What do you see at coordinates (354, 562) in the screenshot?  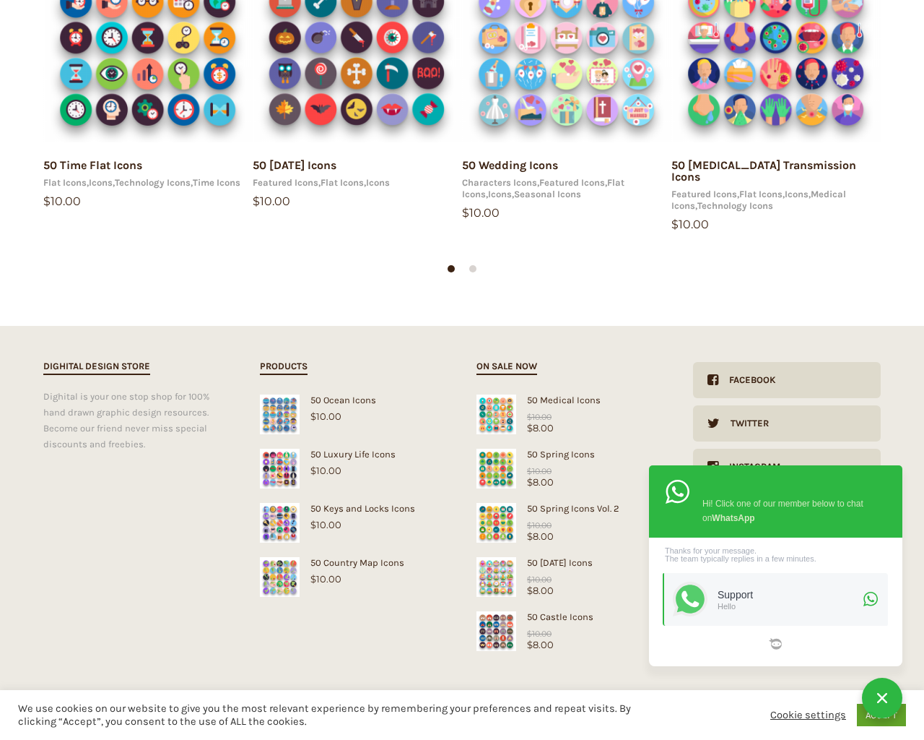 I see `div: 50 Country Map Icons` at bounding box center [354, 562].